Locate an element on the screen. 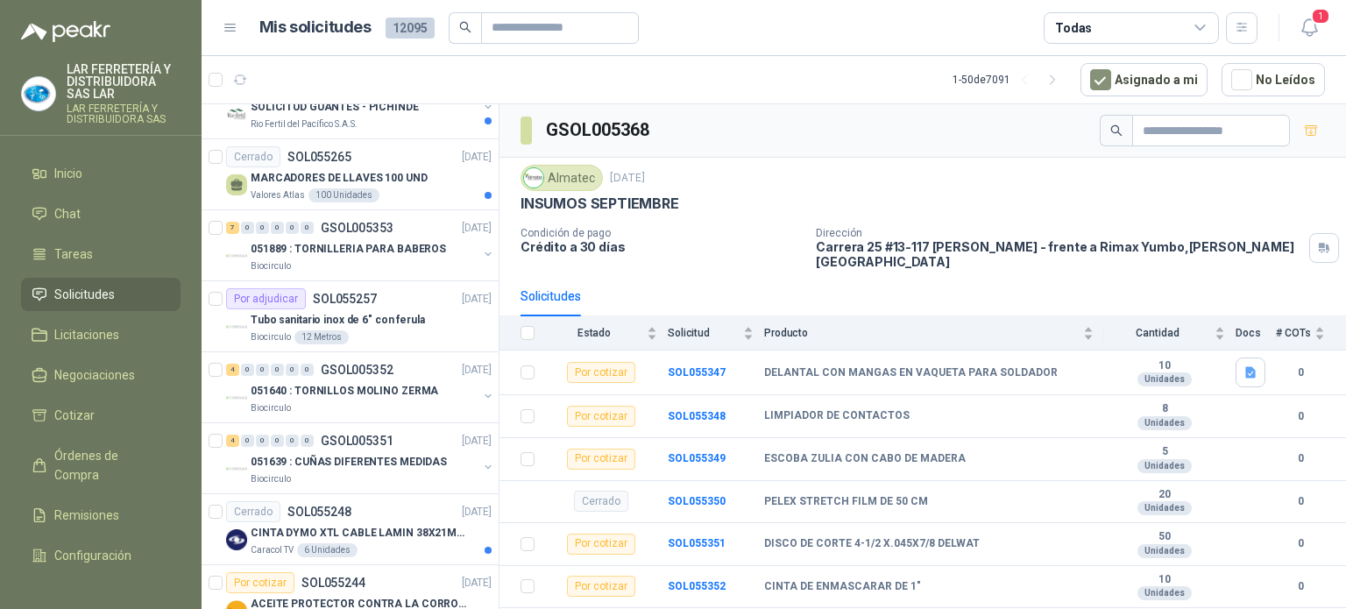 This screenshot has width=1346, height=609. div: 100 Unidades is located at coordinates (344, 195).